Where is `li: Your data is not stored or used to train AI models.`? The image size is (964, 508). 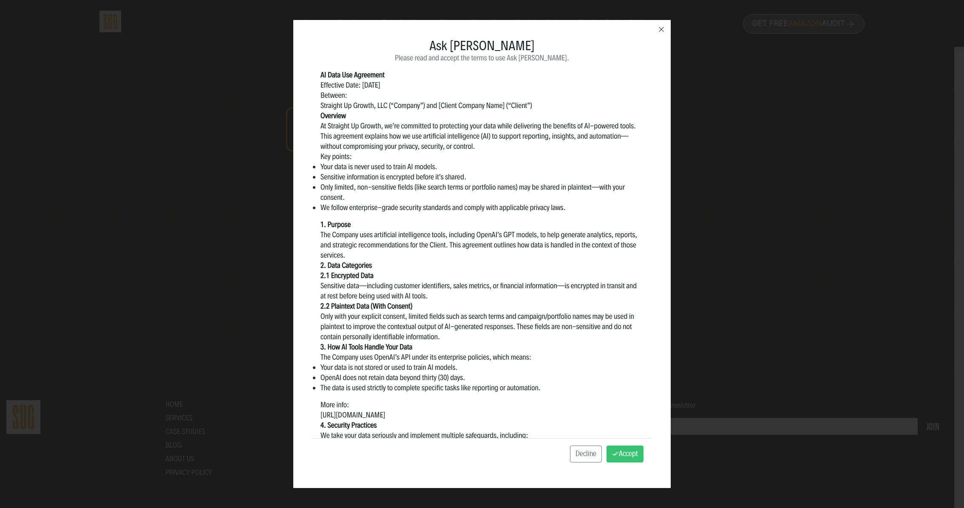
li: Your data is not stored or used to train AI models. is located at coordinates (482, 367).